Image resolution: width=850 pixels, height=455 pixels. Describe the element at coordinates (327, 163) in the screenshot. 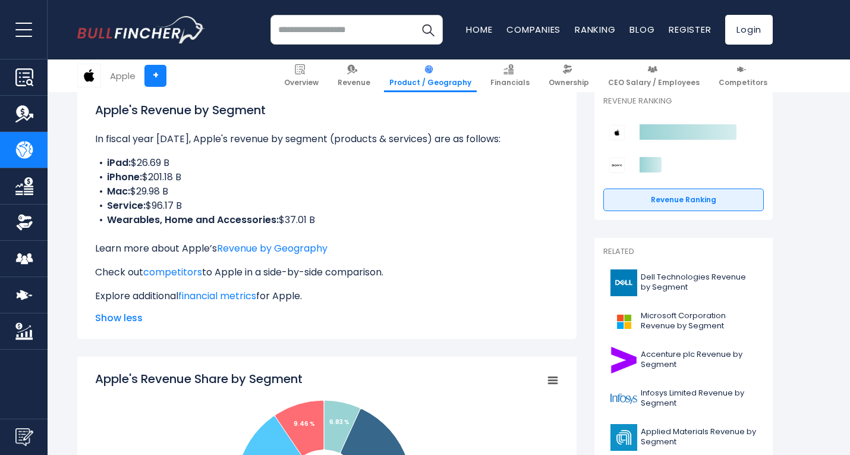

I see `li: $26.69 B` at that location.